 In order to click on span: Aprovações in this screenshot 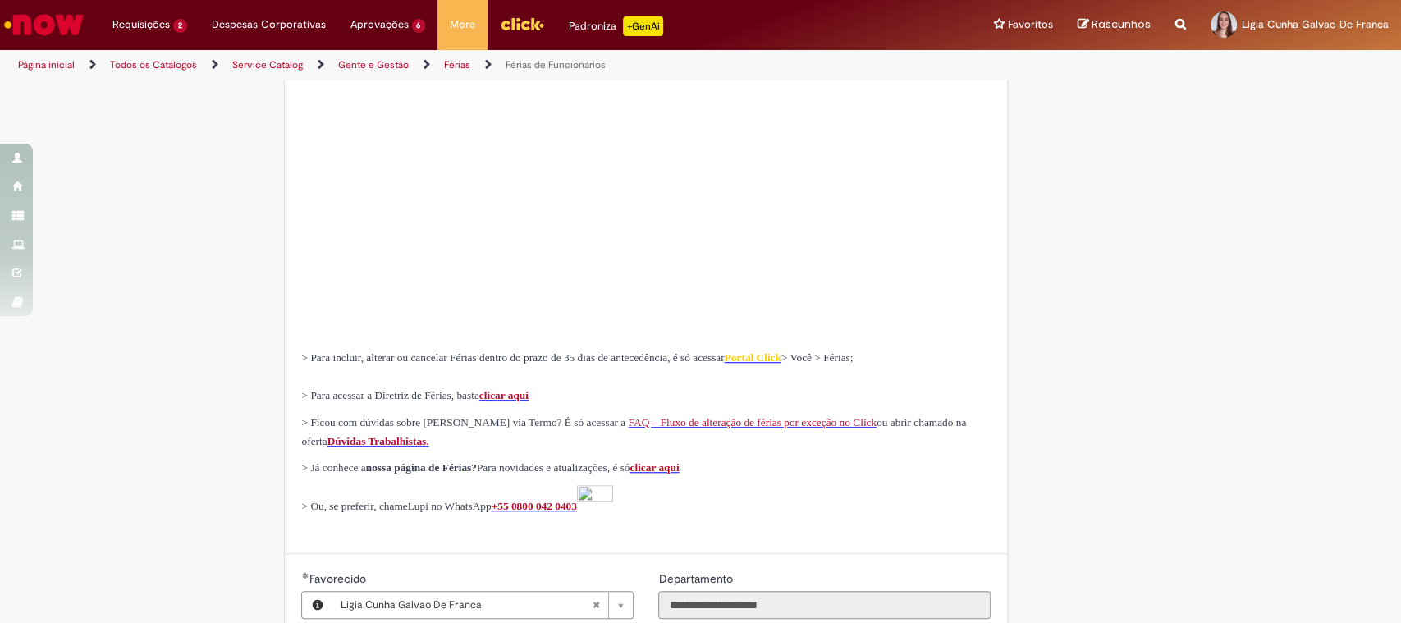, I will do `click(379, 25)`.